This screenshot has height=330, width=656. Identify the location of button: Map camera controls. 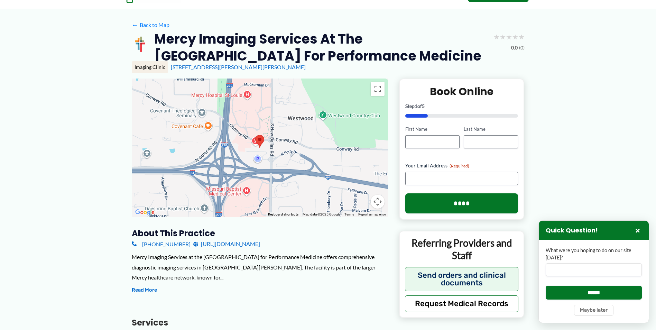
(378, 202).